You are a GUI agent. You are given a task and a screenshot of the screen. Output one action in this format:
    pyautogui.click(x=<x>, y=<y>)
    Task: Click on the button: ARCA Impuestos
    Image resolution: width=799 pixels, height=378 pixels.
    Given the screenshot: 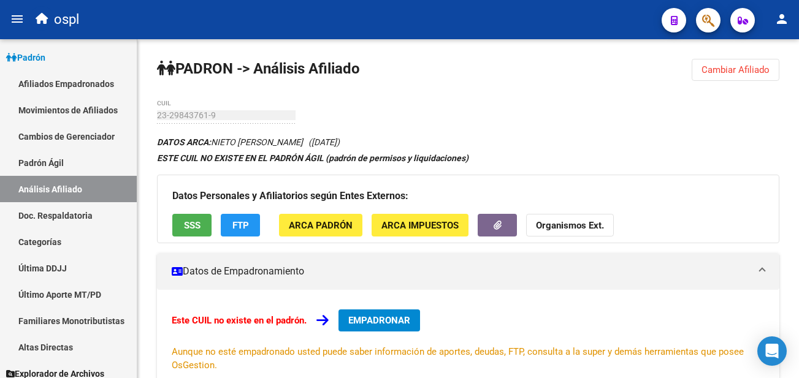 What is the action you would take?
    pyautogui.click(x=420, y=225)
    